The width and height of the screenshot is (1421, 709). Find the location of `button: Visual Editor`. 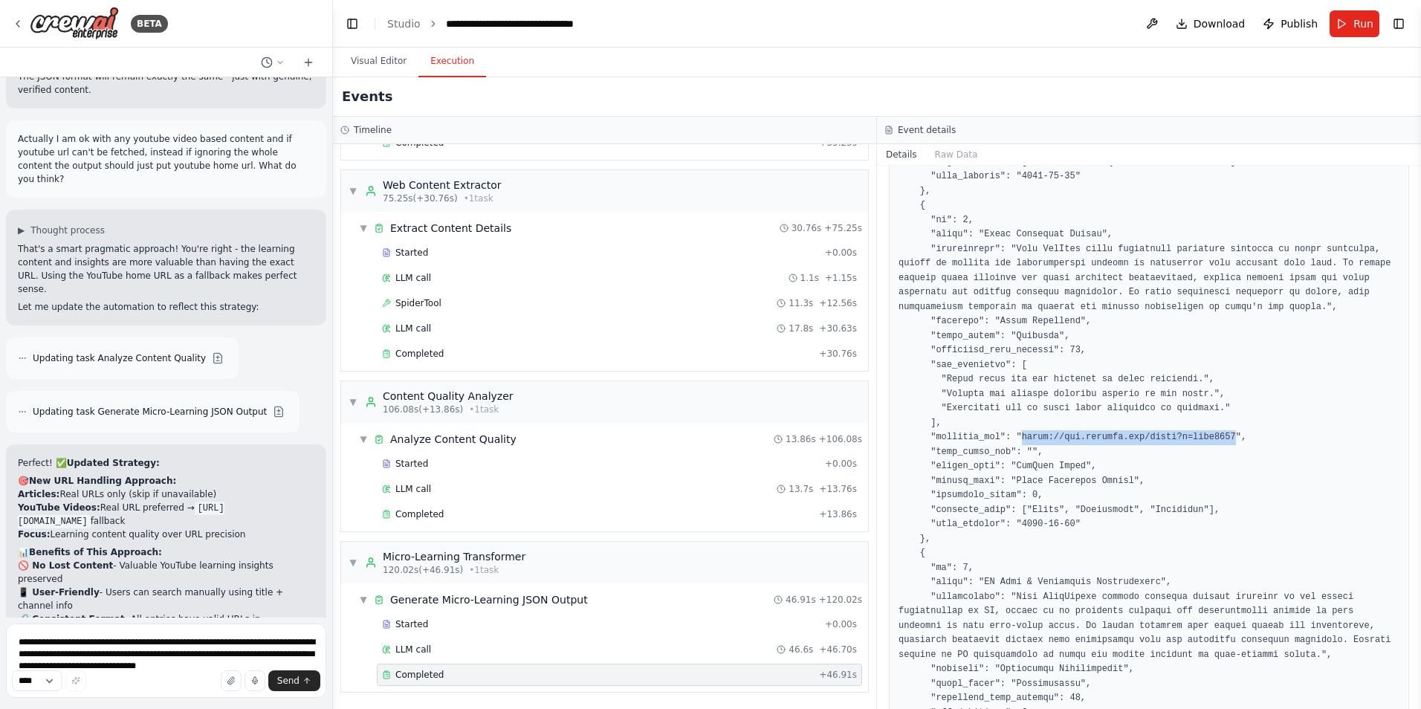

button: Visual Editor is located at coordinates (378, 62).